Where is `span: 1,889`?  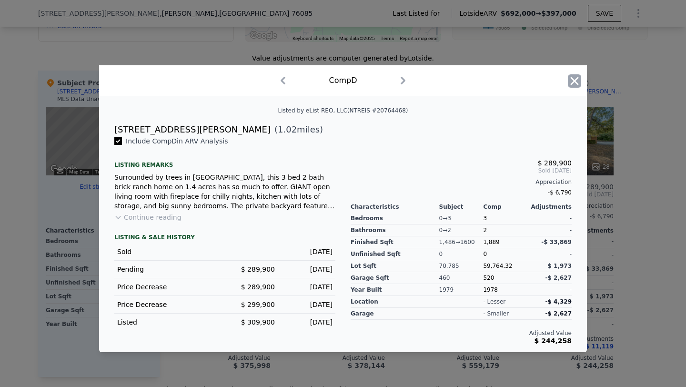
span: 1,889 is located at coordinates (491, 242).